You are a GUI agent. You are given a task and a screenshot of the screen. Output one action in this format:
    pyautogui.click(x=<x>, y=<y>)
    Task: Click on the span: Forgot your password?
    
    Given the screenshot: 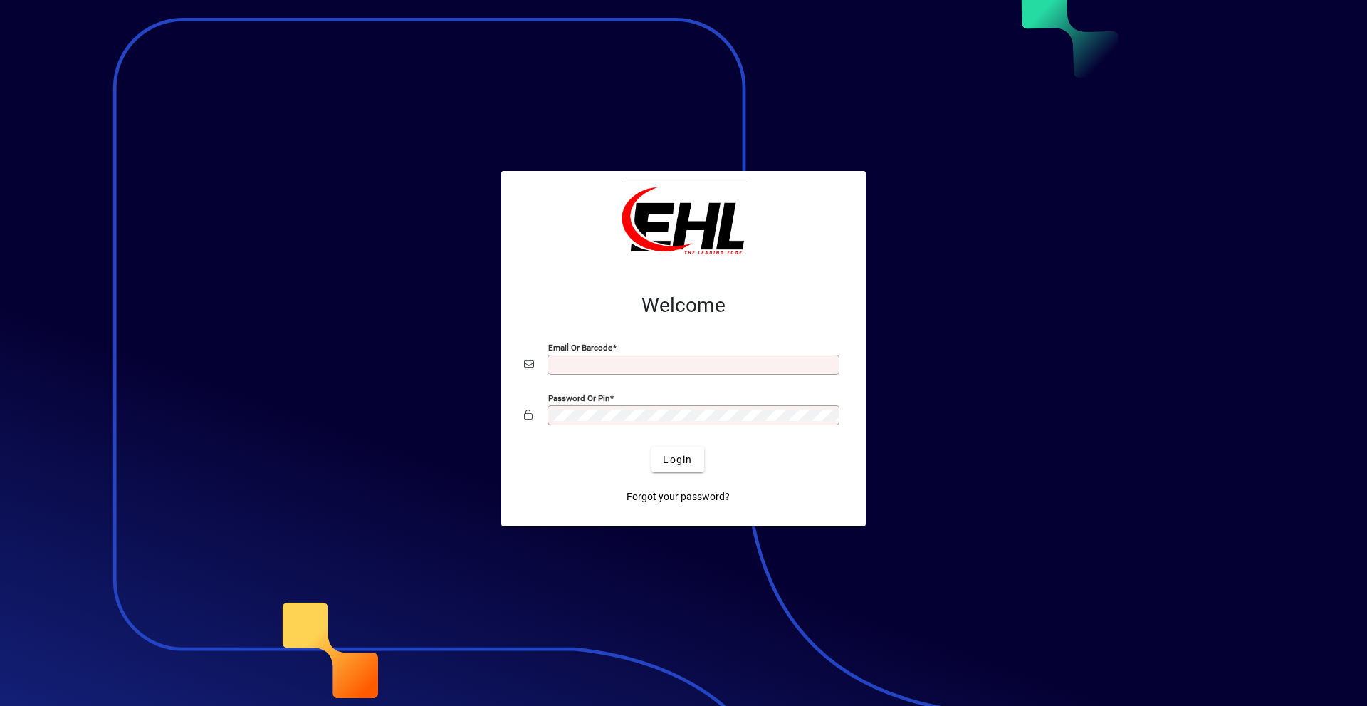 What is the action you would take?
    pyautogui.click(x=678, y=496)
    